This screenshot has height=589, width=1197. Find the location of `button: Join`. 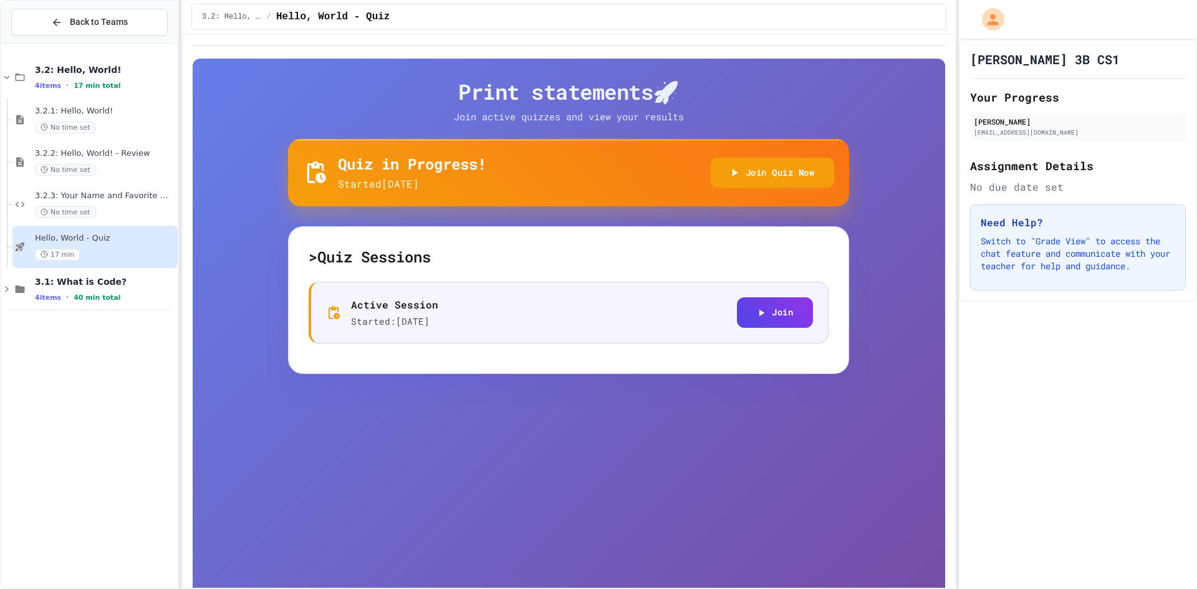

button: Join is located at coordinates (775, 312).